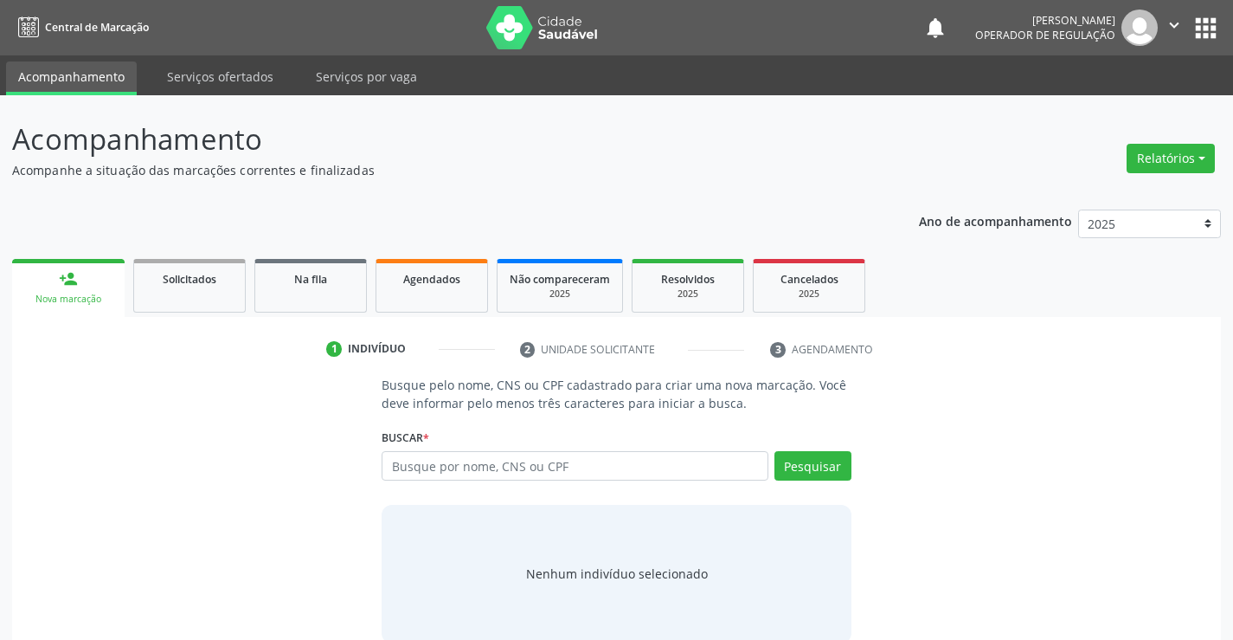  I want to click on button: apps, so click(1206, 28).